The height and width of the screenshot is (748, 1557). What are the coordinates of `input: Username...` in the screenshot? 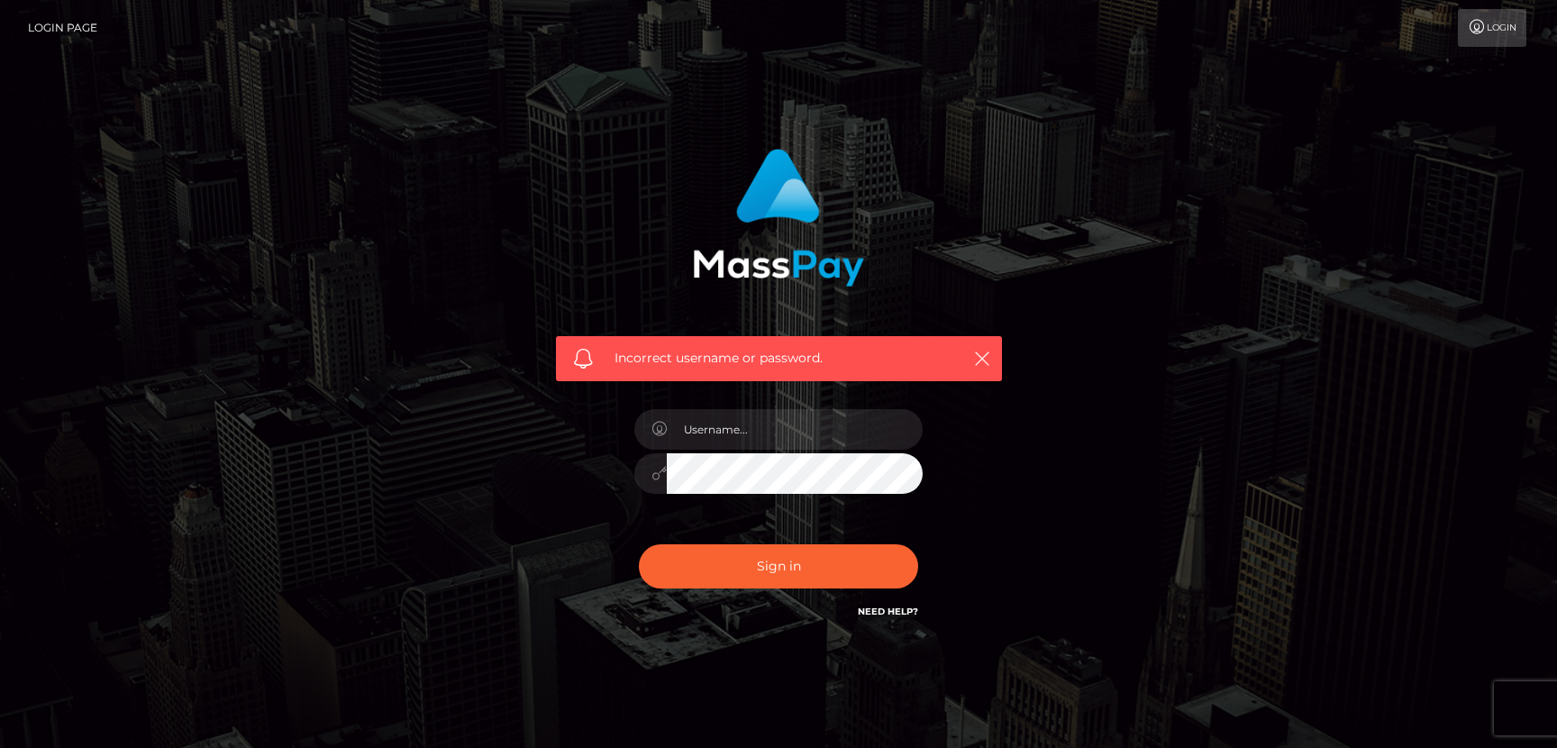 It's located at (795, 429).